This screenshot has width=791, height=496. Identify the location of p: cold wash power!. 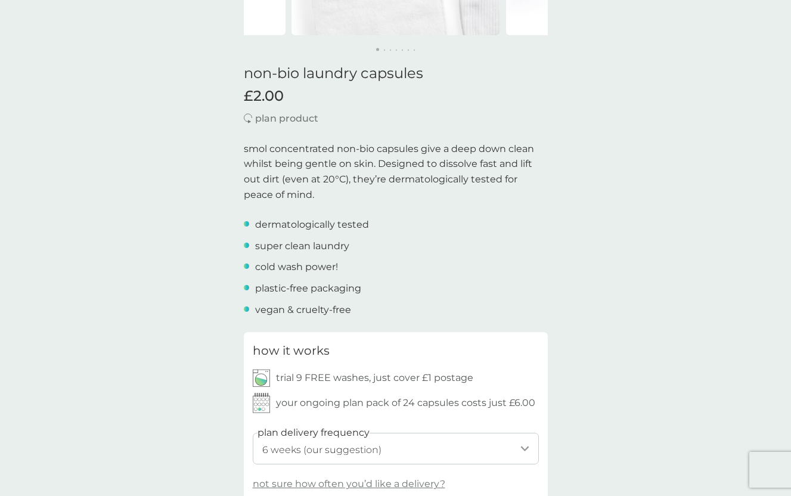
(296, 267).